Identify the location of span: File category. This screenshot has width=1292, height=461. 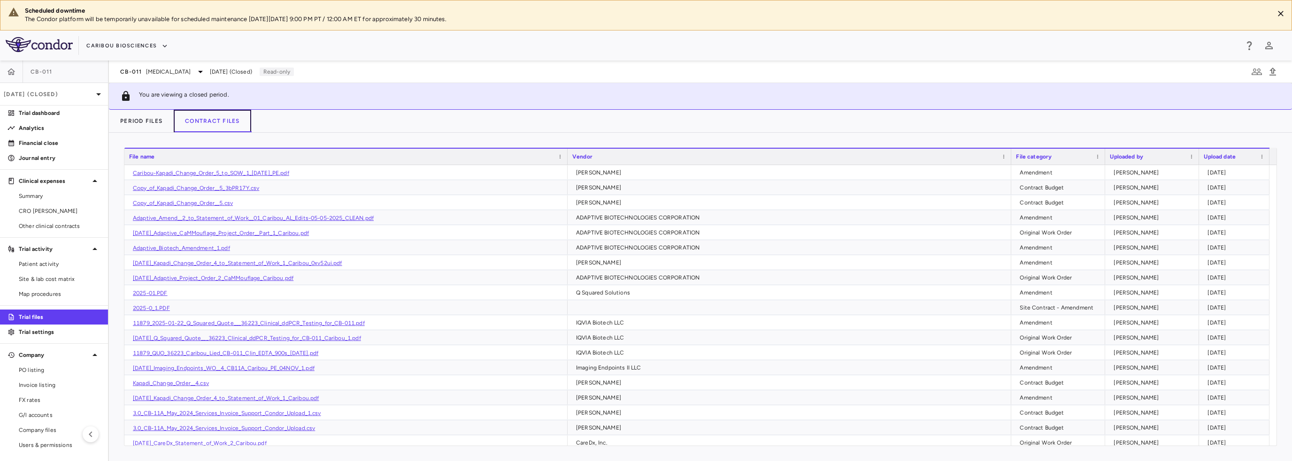
(1033, 157).